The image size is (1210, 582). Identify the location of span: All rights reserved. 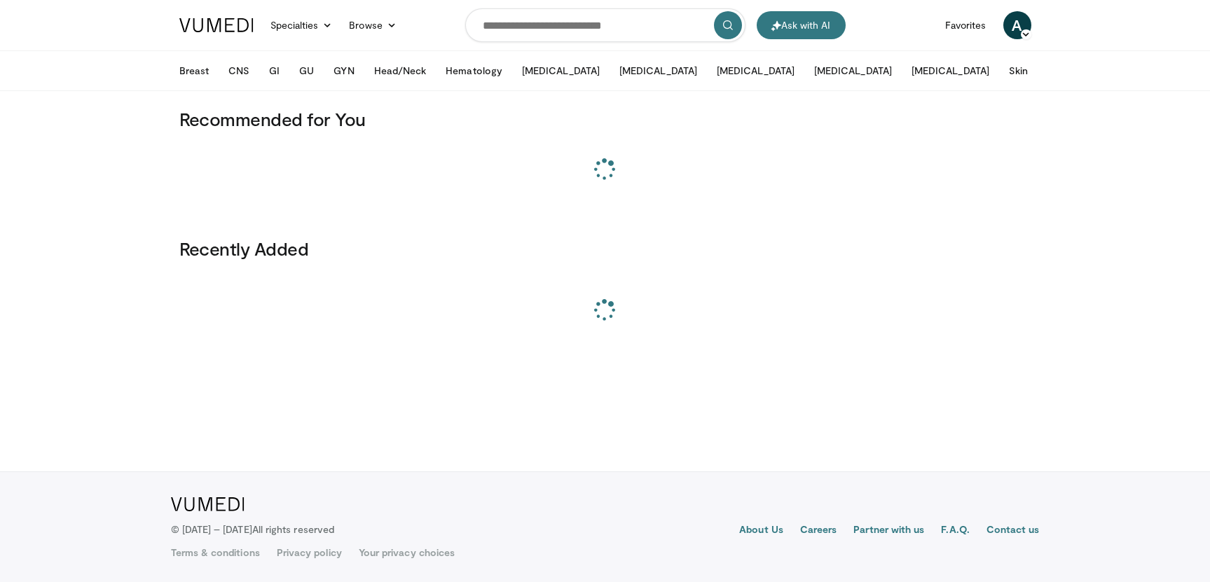
(293, 529).